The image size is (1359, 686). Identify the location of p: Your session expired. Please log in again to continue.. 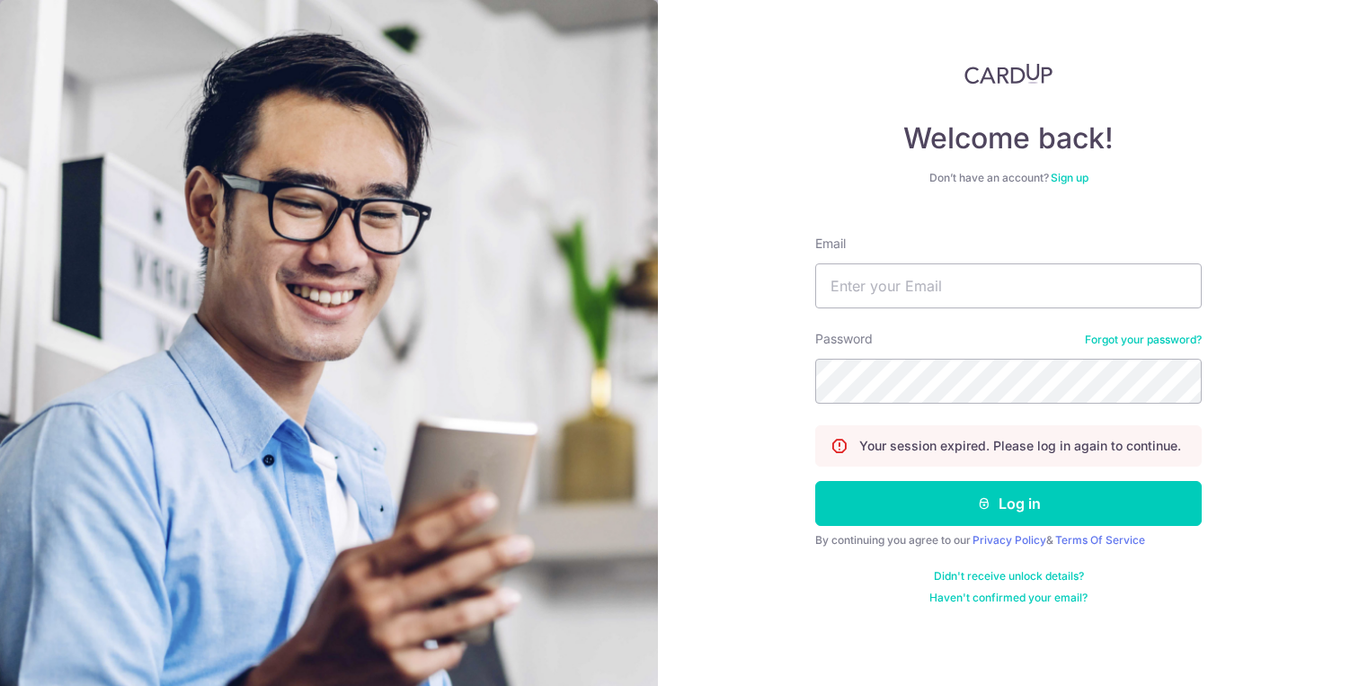
(1020, 446).